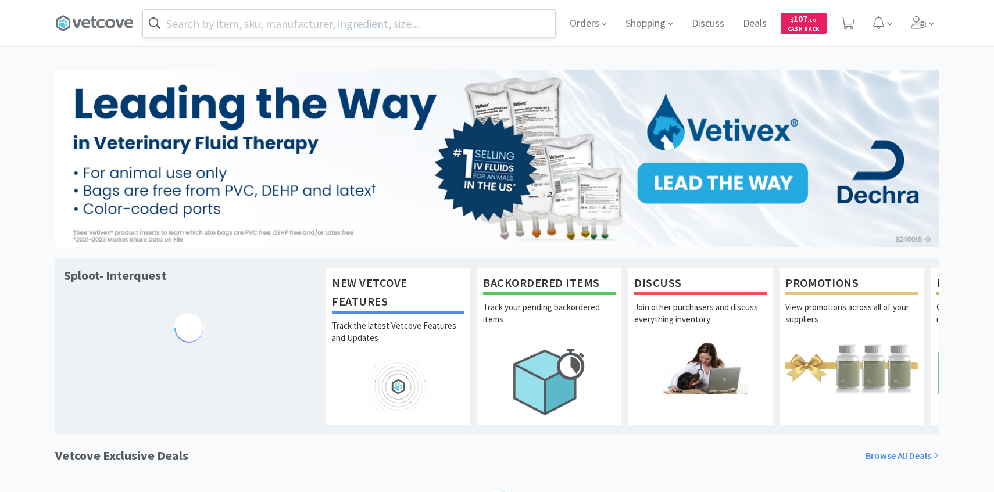  I want to click on span: Cash Back, so click(803, 30).